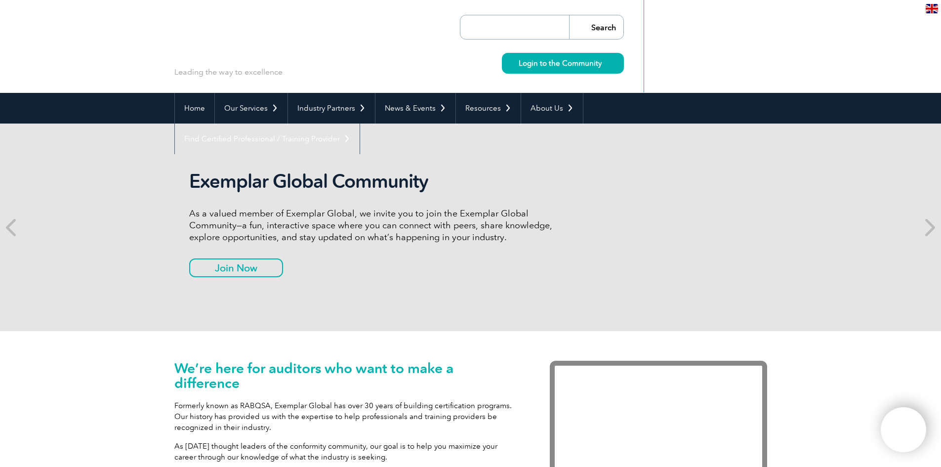  I want to click on a: Home, so click(195, 108).